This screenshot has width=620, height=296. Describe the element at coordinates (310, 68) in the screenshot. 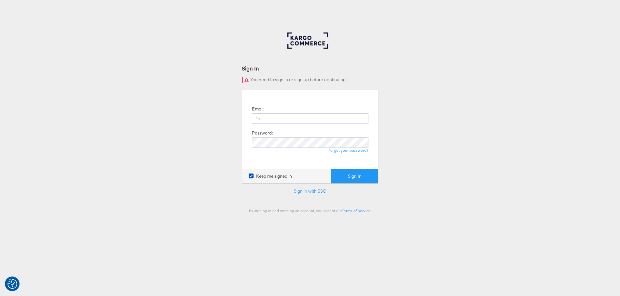

I see `div: Sign In` at that location.